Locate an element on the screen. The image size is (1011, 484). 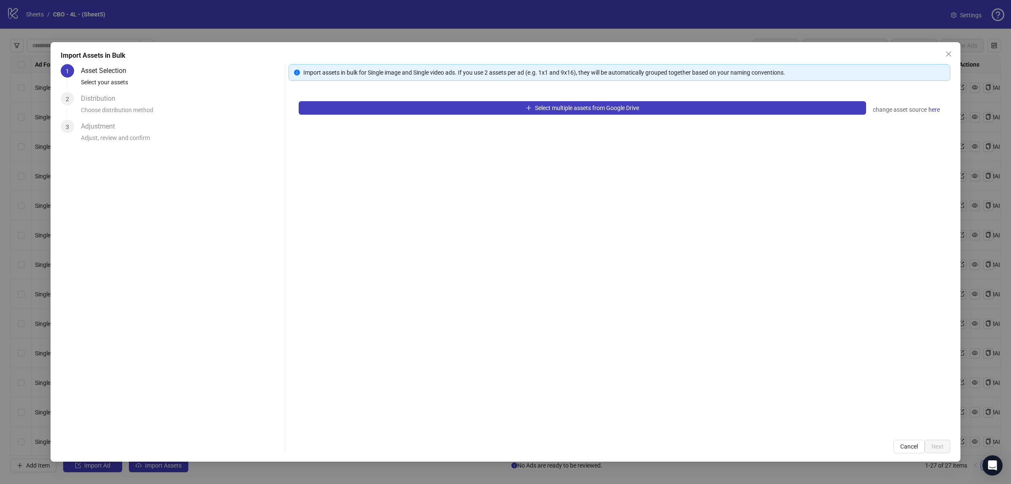
span: Cancel is located at coordinates (909, 446).